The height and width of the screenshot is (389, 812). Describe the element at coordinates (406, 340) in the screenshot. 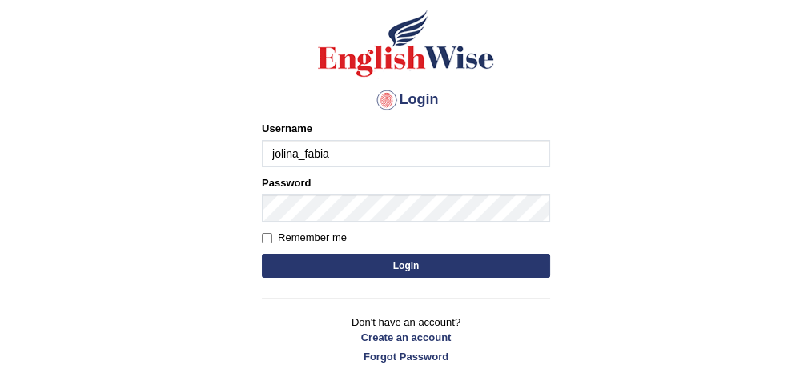

I see `p: Don't have an account?` at that location.